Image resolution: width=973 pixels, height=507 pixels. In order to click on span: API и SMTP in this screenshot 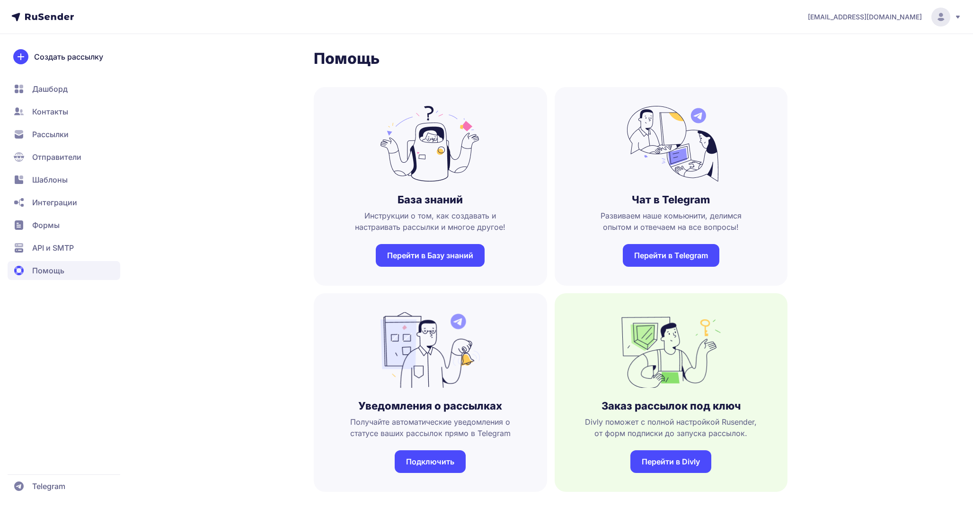, I will do `click(53, 248)`.